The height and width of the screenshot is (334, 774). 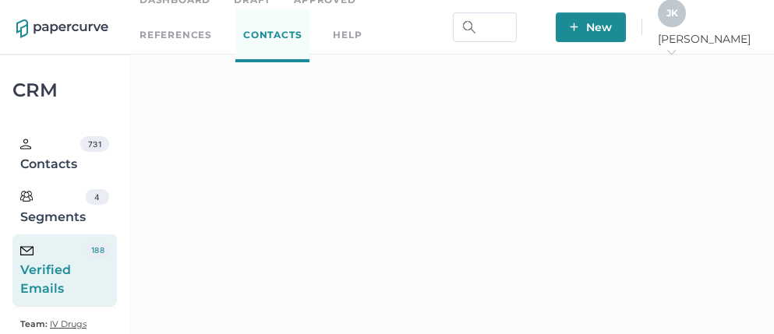 What do you see at coordinates (27, 196) in the screenshot?
I see `img: segments.b9481e3d.svg` at bounding box center [27, 196].